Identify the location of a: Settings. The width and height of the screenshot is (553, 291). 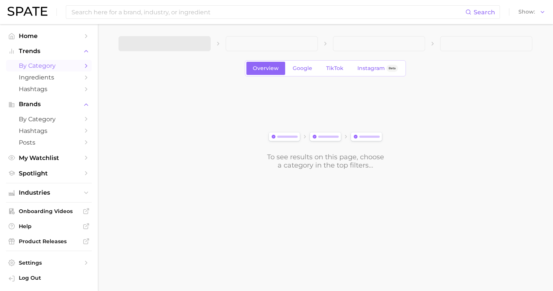
(49, 263).